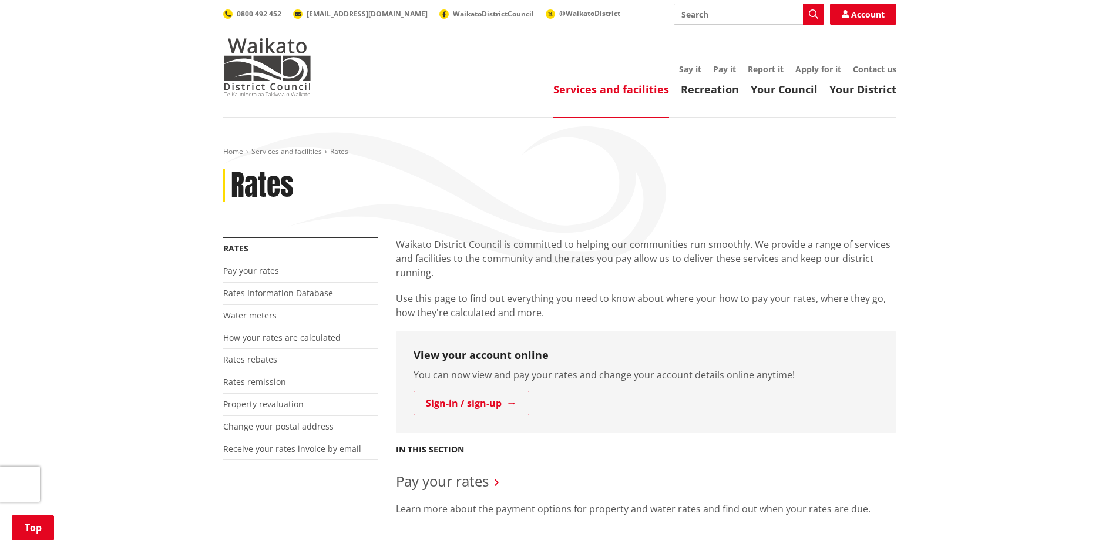 Image resolution: width=1119 pixels, height=540 pixels. What do you see at coordinates (690, 69) in the screenshot?
I see `a: Say it` at bounding box center [690, 69].